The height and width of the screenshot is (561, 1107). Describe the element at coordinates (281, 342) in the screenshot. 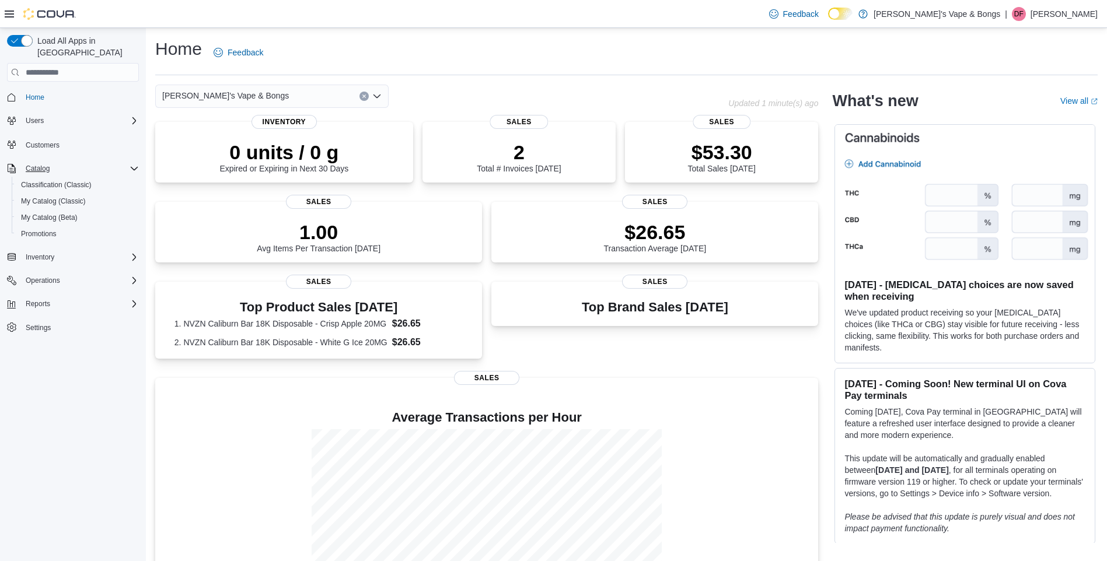

I see `dt: 2. NVZN Caliburn Bar 18K Disposable - White G Ice 20MG` at that location.